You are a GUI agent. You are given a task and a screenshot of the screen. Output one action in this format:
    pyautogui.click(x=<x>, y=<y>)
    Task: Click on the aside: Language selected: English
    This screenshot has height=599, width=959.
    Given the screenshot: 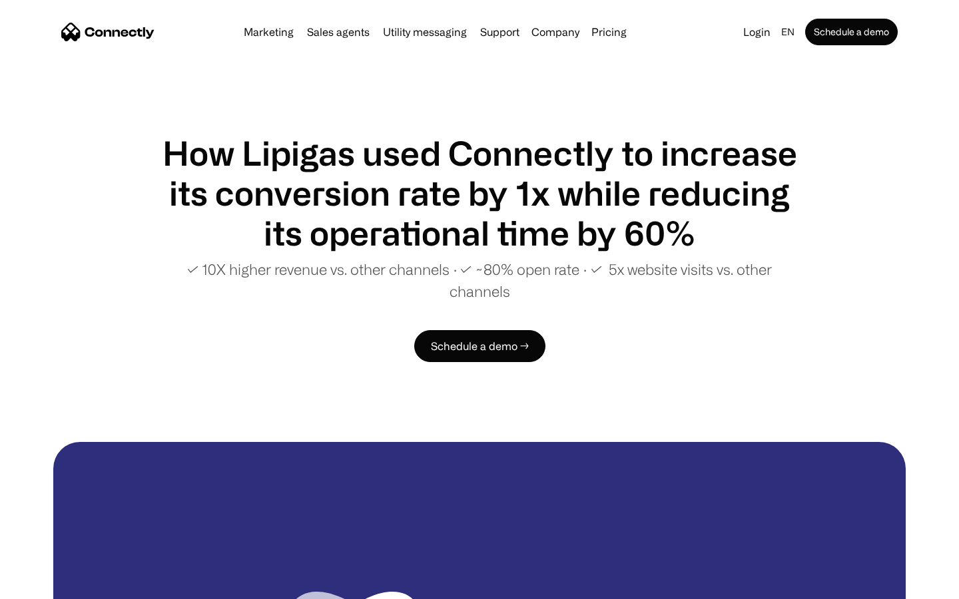 What is the action you would take?
    pyautogui.click(x=47, y=585)
    